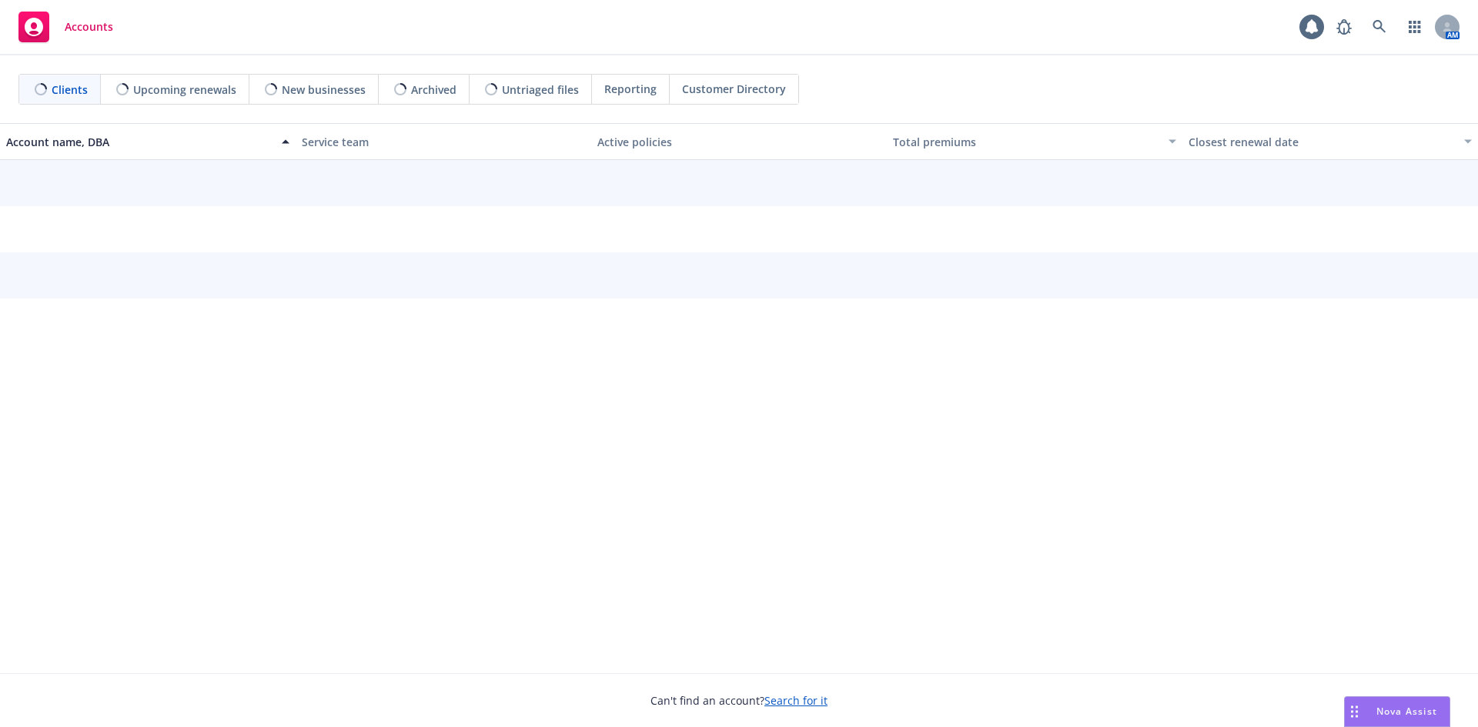 The width and height of the screenshot is (1478, 727). What do you see at coordinates (739, 701) in the screenshot?
I see `span: Can't find an account?` at bounding box center [739, 701].